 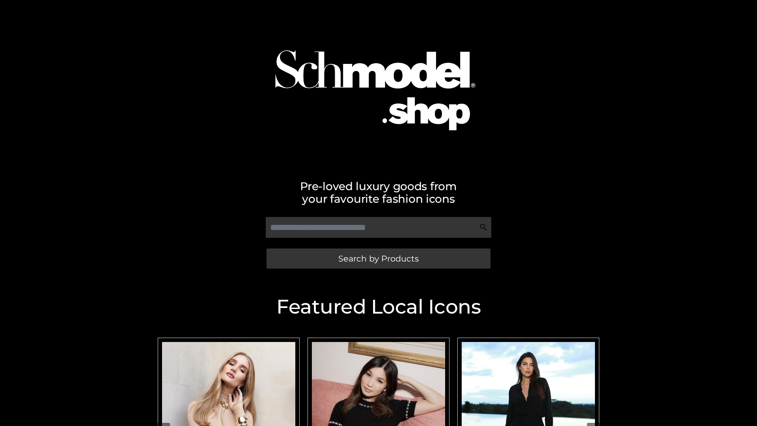 What do you see at coordinates (379, 258) in the screenshot?
I see `a: Search by Products` at bounding box center [379, 258].